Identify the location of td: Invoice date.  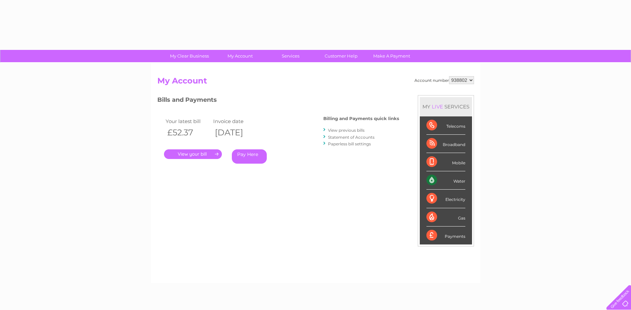
(236, 121).